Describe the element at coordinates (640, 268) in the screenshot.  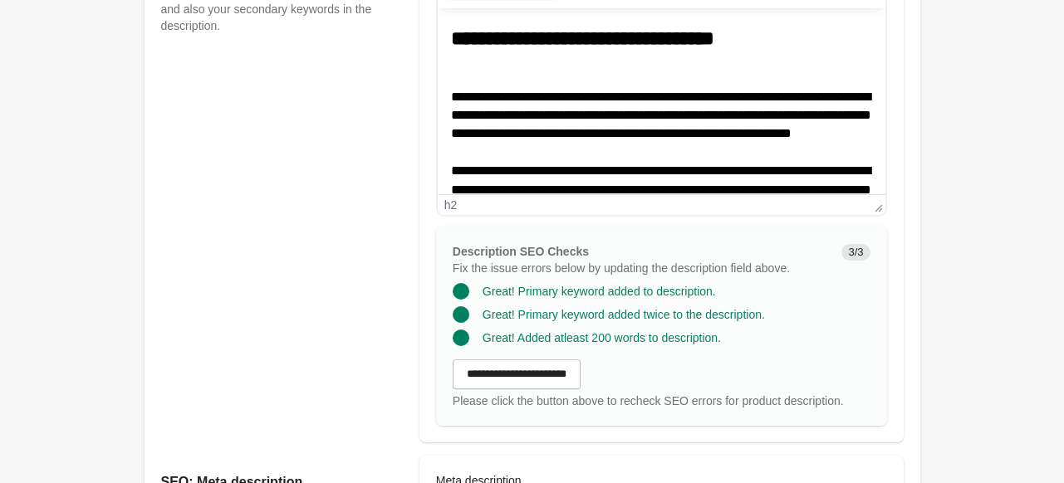
I see `p: Fix the issue errors below by updating the description field above.` at that location.